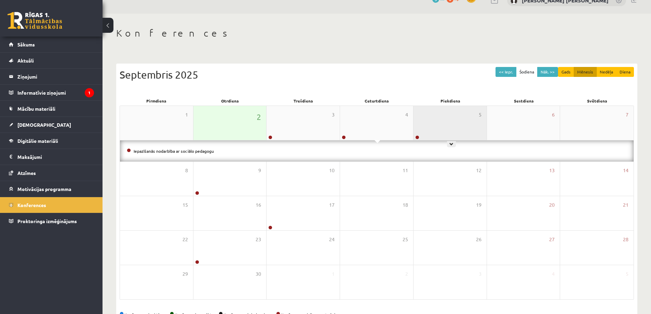 This screenshot has width=651, height=314. What do you see at coordinates (51, 205) in the screenshot?
I see `a: Konferences` at bounding box center [51, 205].